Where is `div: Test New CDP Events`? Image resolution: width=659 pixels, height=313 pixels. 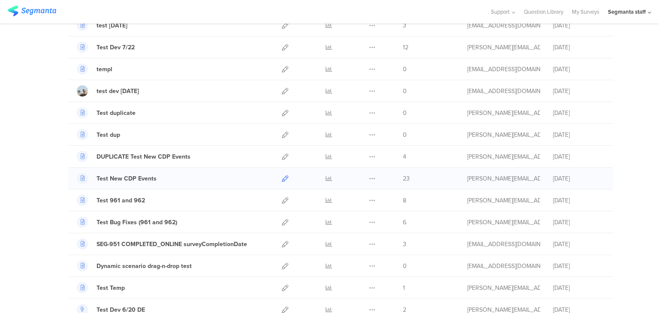 div: Test New CDP Events is located at coordinates (127, 179).